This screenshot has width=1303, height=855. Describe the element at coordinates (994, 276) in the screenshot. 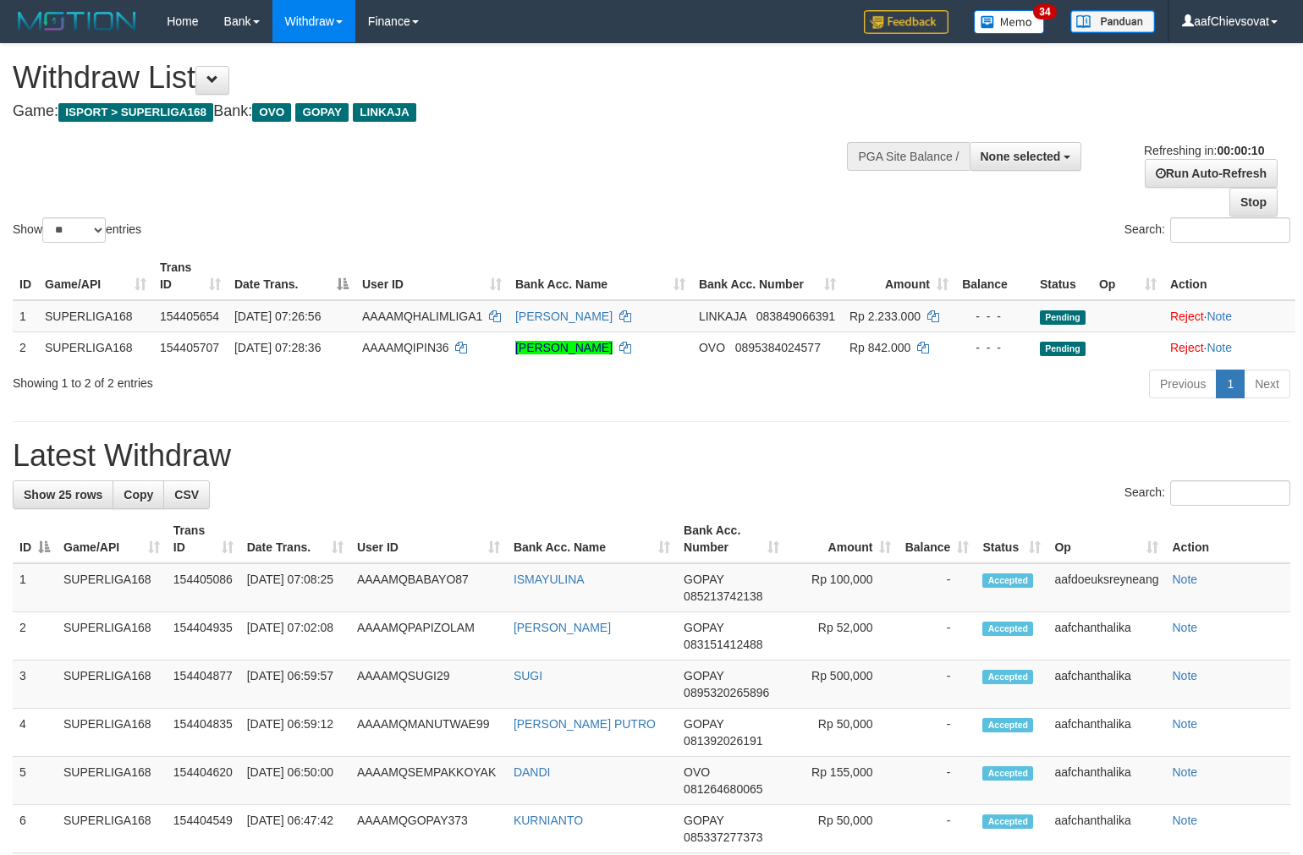

I see `th: Balance` at that location.